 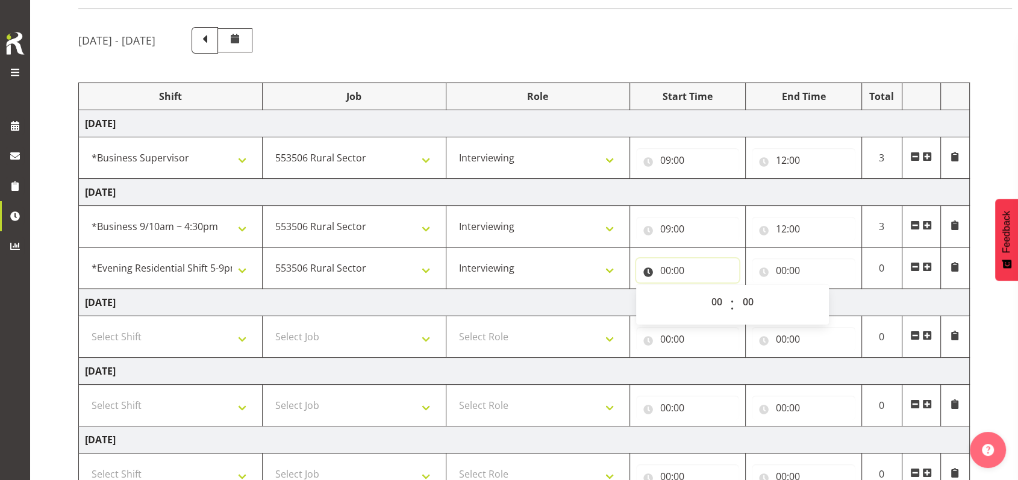 What do you see at coordinates (354, 96) in the screenshot?
I see `div: Job` at bounding box center [354, 96].